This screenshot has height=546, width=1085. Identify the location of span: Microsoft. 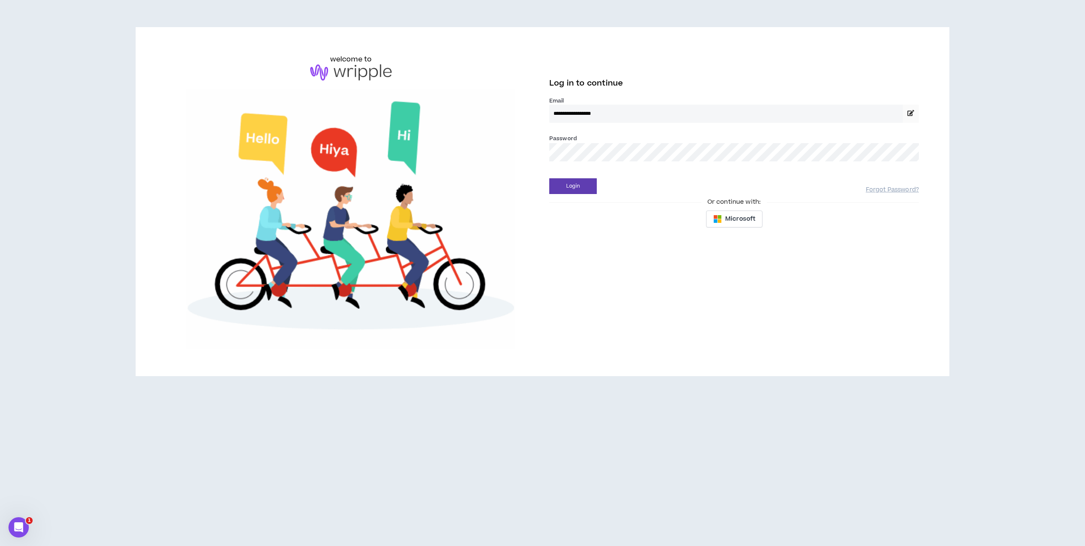
(740, 219).